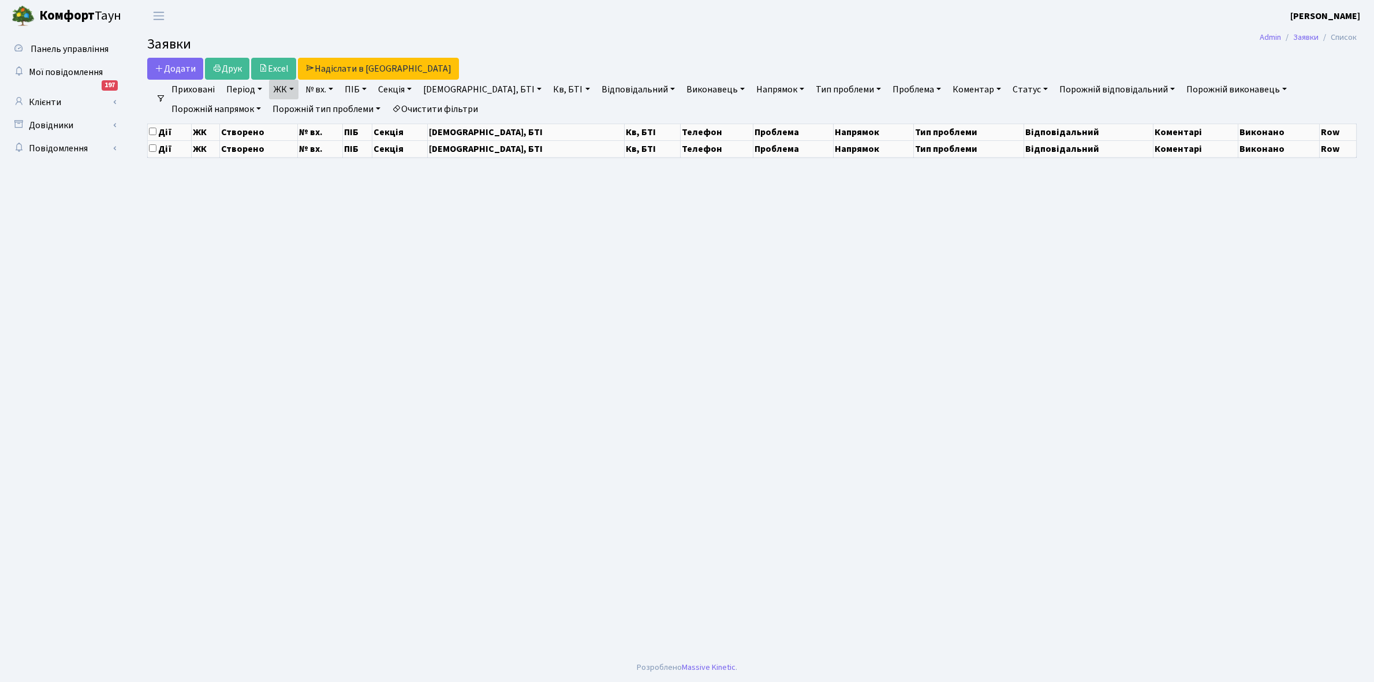 This screenshot has width=1374, height=682. Describe the element at coordinates (193, 89) in the screenshot. I see `a: Приховані` at that location.